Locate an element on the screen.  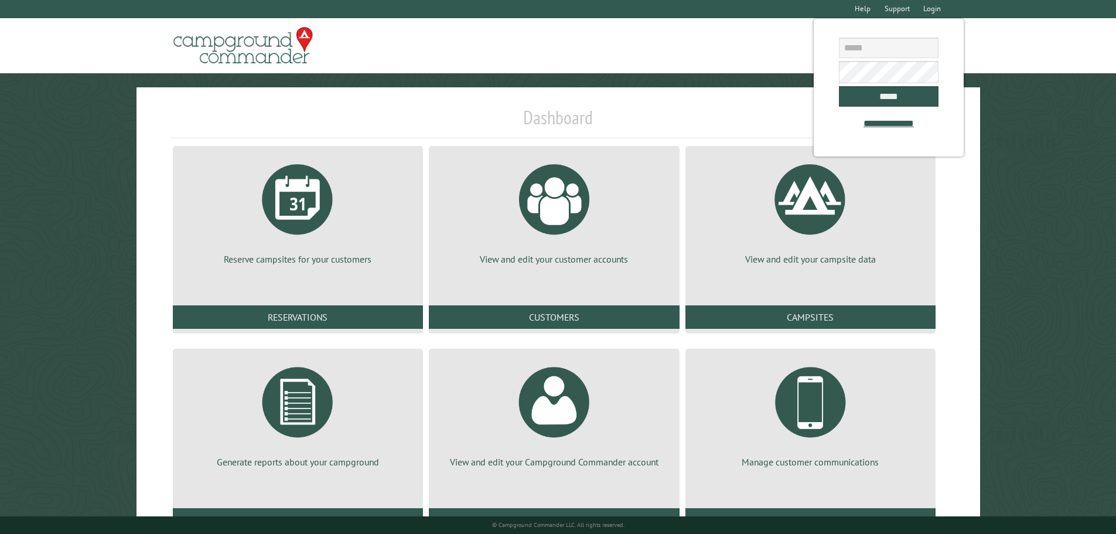
a: Reservations is located at coordinates (298, 317).